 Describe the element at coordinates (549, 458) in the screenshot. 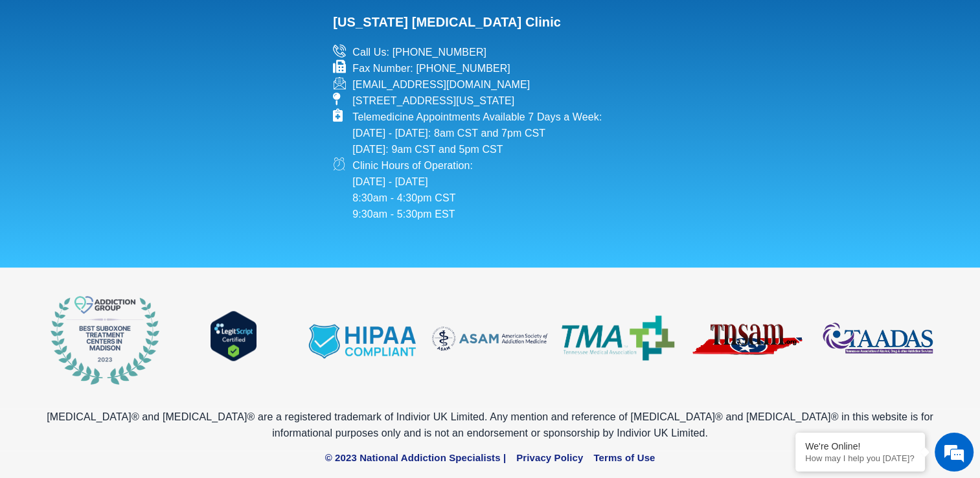

I see `span: Privacy Policy` at that location.